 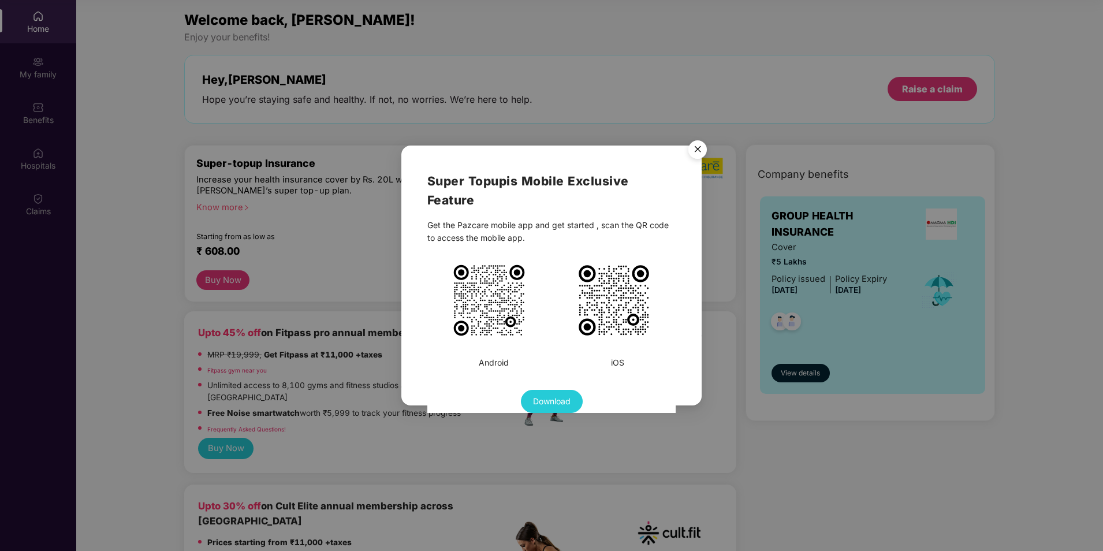 What do you see at coordinates (551, 401) in the screenshot?
I see `span: Download` at bounding box center [551, 401].